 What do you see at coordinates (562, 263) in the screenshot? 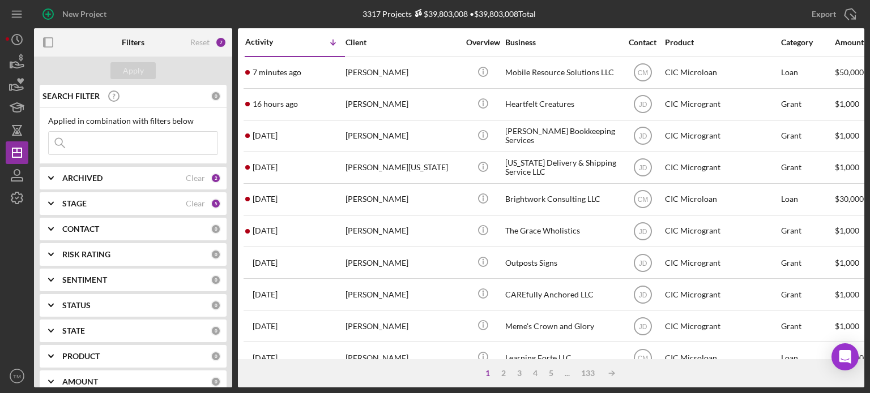
I see `div: Outposts Signs` at bounding box center [562, 263].